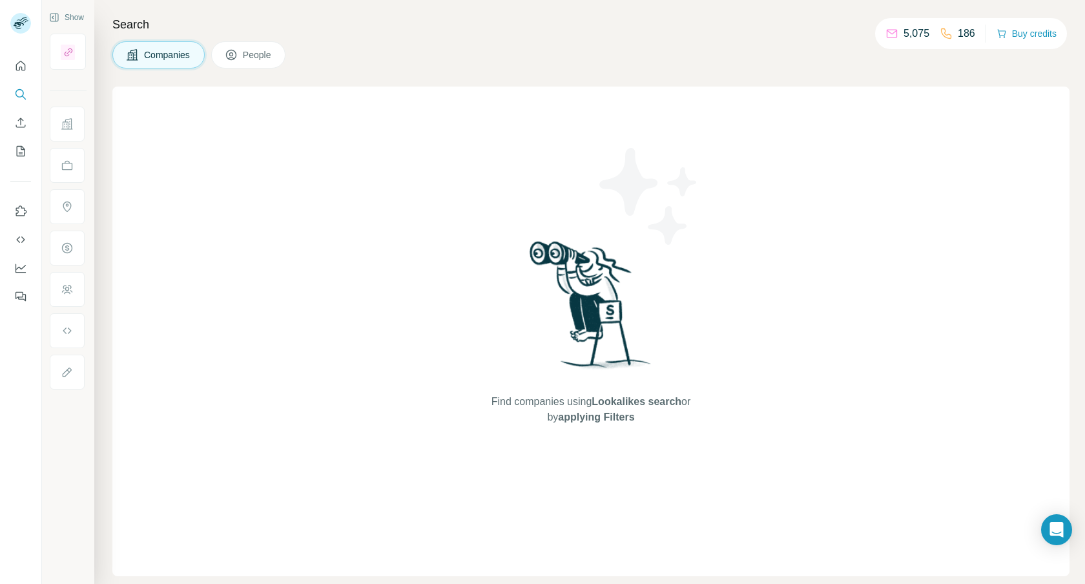 The height and width of the screenshot is (584, 1085). What do you see at coordinates (67, 17) in the screenshot?
I see `button: Show` at bounding box center [67, 17].